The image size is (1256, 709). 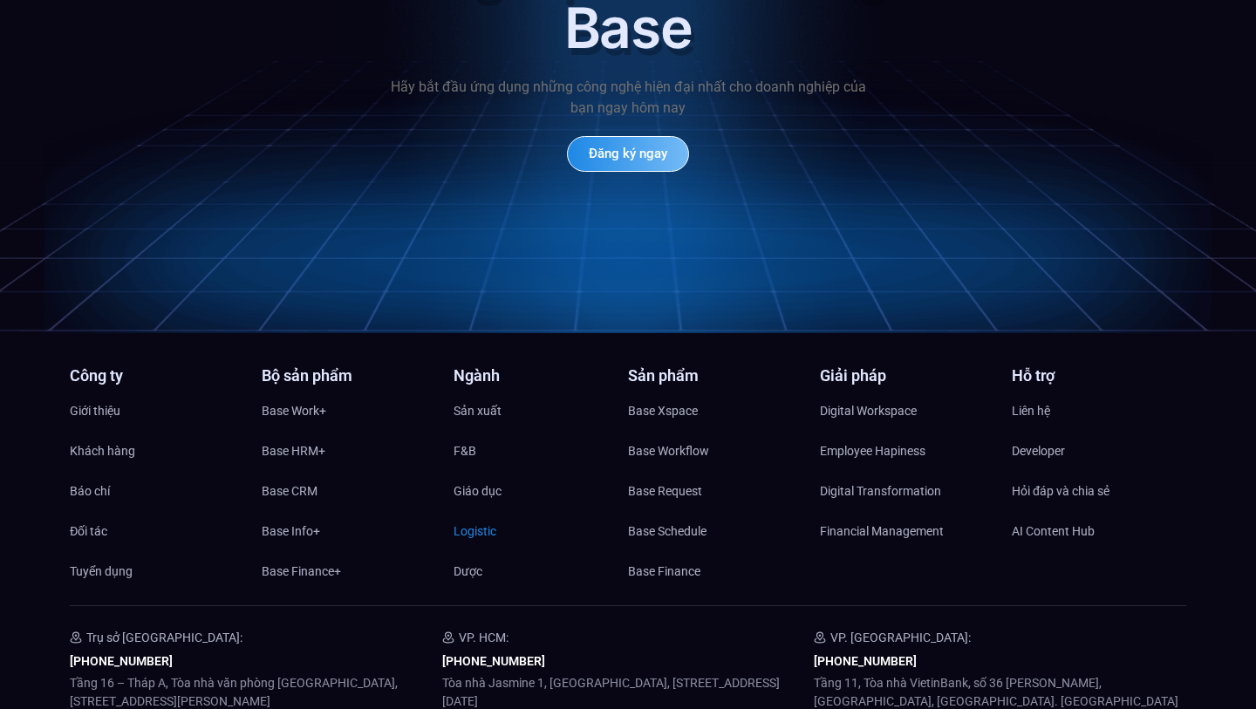 I want to click on a: Giới thiệu, so click(x=157, y=411).